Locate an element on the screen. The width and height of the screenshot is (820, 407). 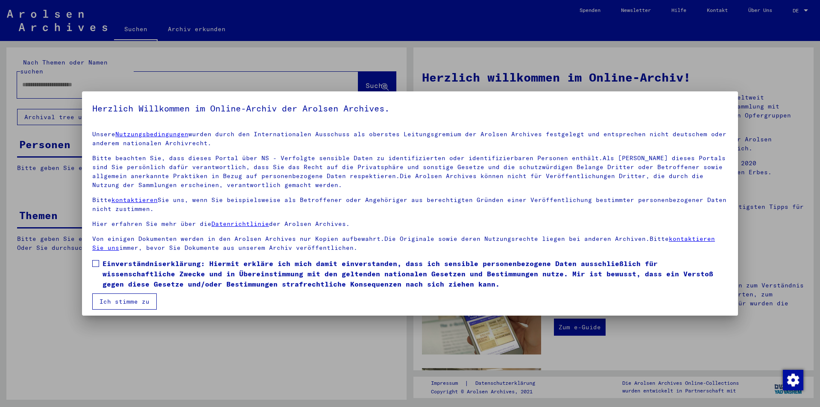
button: Ich stimme zu is located at coordinates (124, 302).